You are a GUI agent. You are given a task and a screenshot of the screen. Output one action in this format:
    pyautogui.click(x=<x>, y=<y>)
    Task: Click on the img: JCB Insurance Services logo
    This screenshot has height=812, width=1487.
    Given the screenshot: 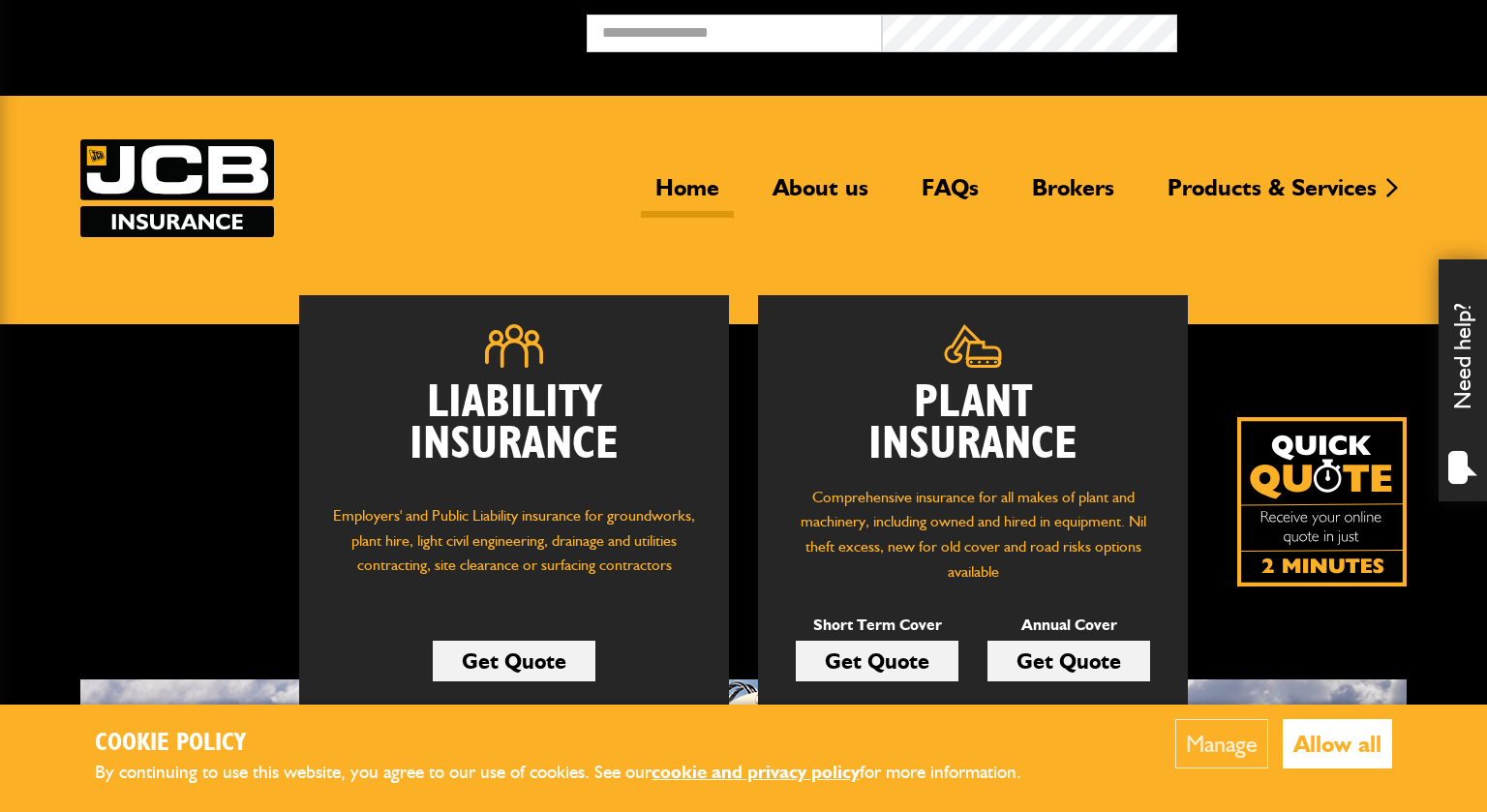 What is the action you would take?
    pyautogui.click(x=177, y=188)
    